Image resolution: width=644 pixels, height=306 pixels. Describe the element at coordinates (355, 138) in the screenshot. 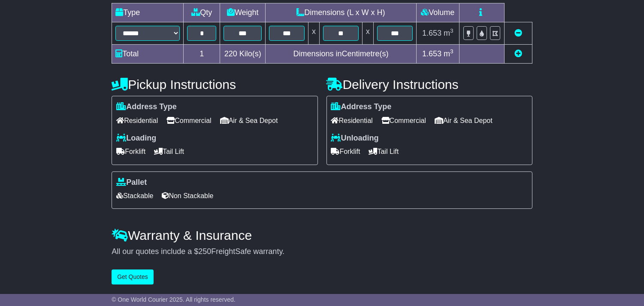

I see `label: Unloading` at that location.